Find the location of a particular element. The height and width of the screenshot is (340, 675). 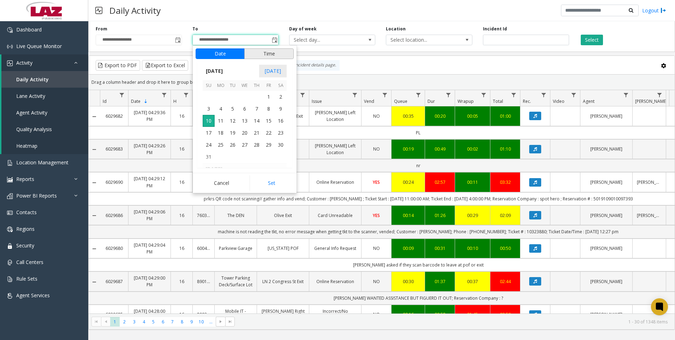

a: Agent Activity is located at coordinates (45, 112).